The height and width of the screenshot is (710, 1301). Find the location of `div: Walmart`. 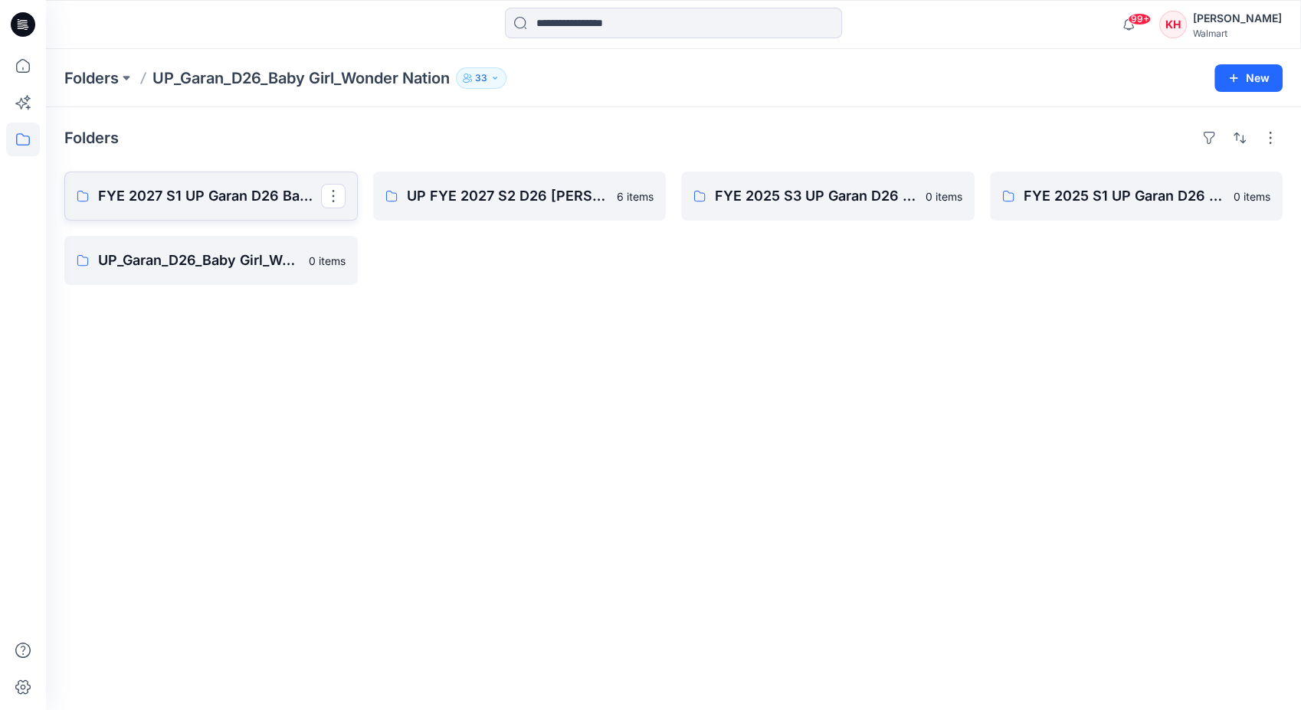

div: Walmart is located at coordinates (1237, 33).